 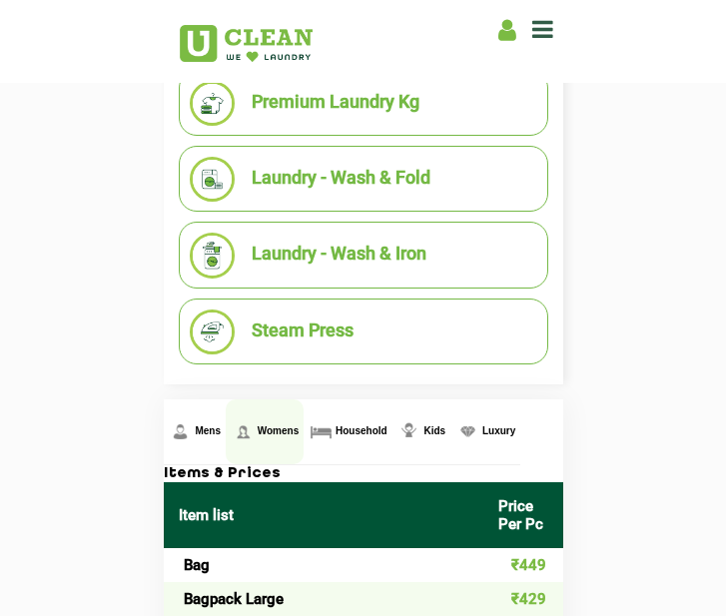 I want to click on img: Premium Laundry Kg, so click(x=212, y=103).